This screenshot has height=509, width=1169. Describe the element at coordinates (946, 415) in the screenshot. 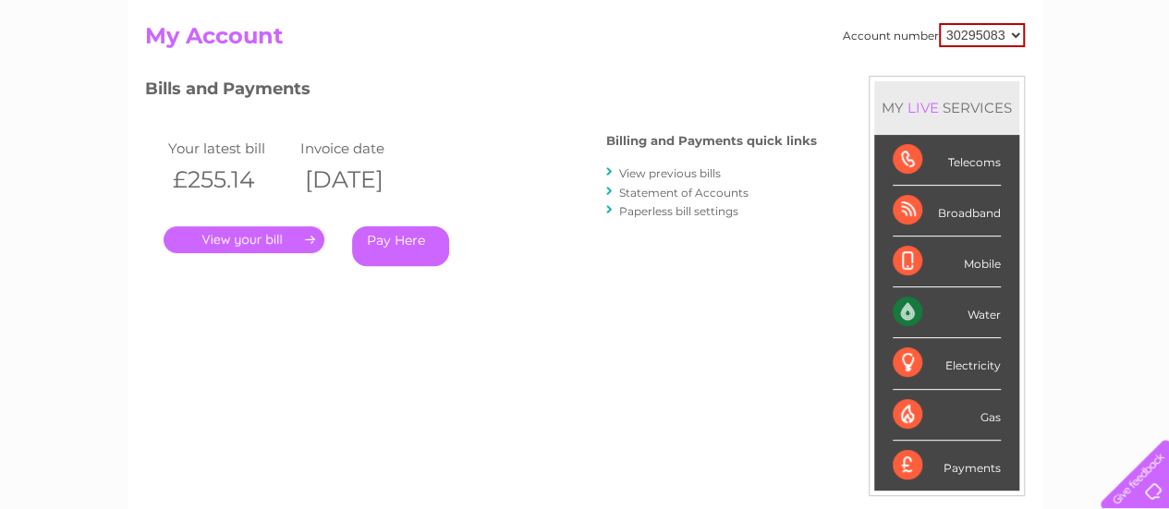

I see `div: Gas` at that location.